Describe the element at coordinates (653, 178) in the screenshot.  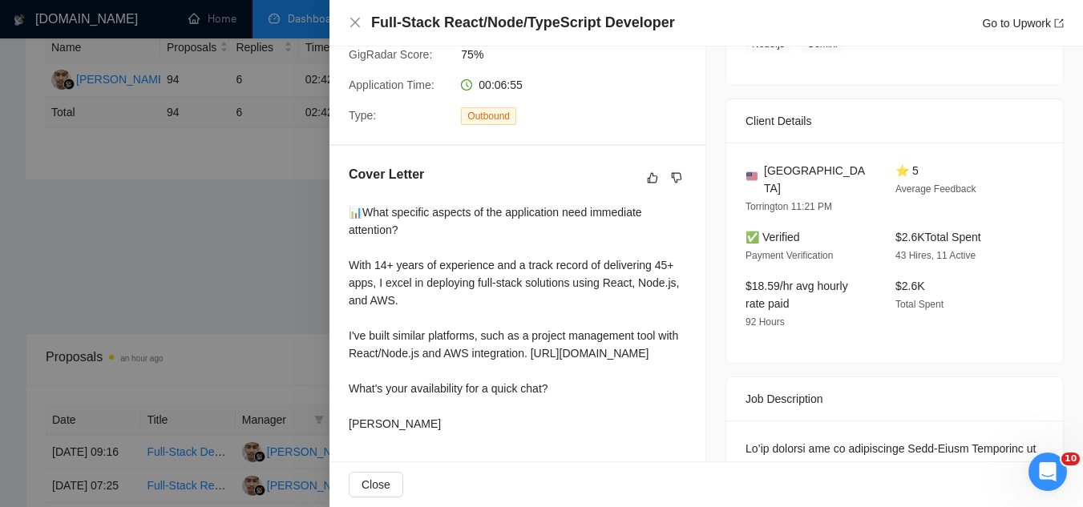
I see `button: like` at that location.